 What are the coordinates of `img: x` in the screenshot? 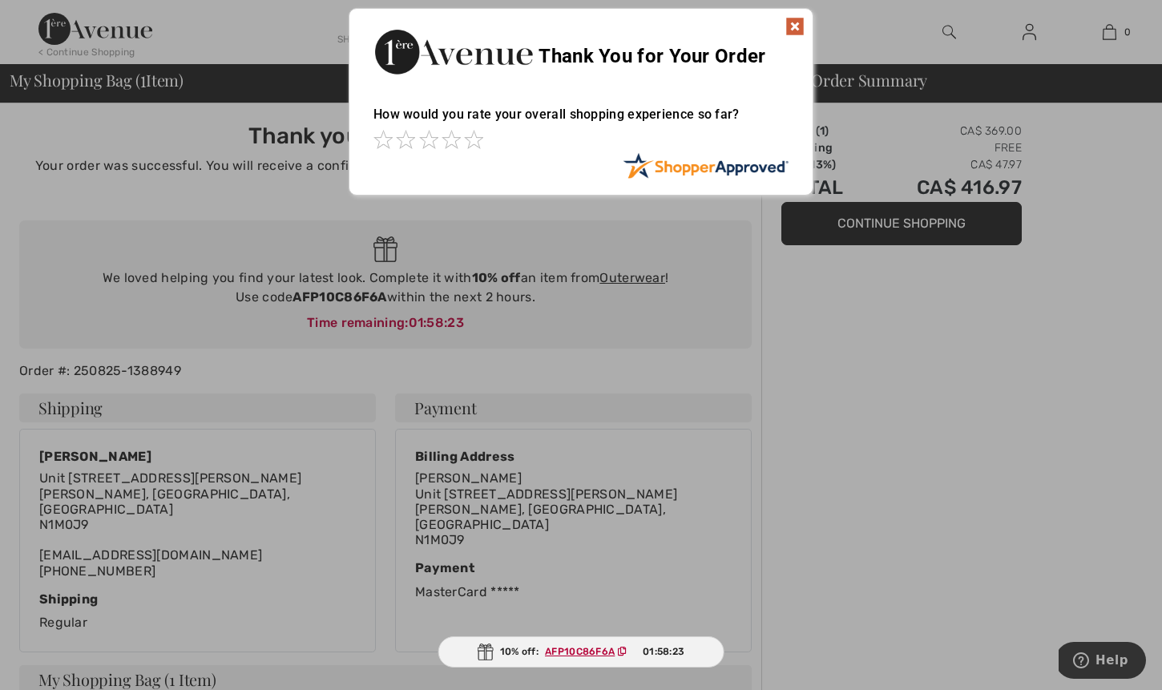 It's located at (795, 26).